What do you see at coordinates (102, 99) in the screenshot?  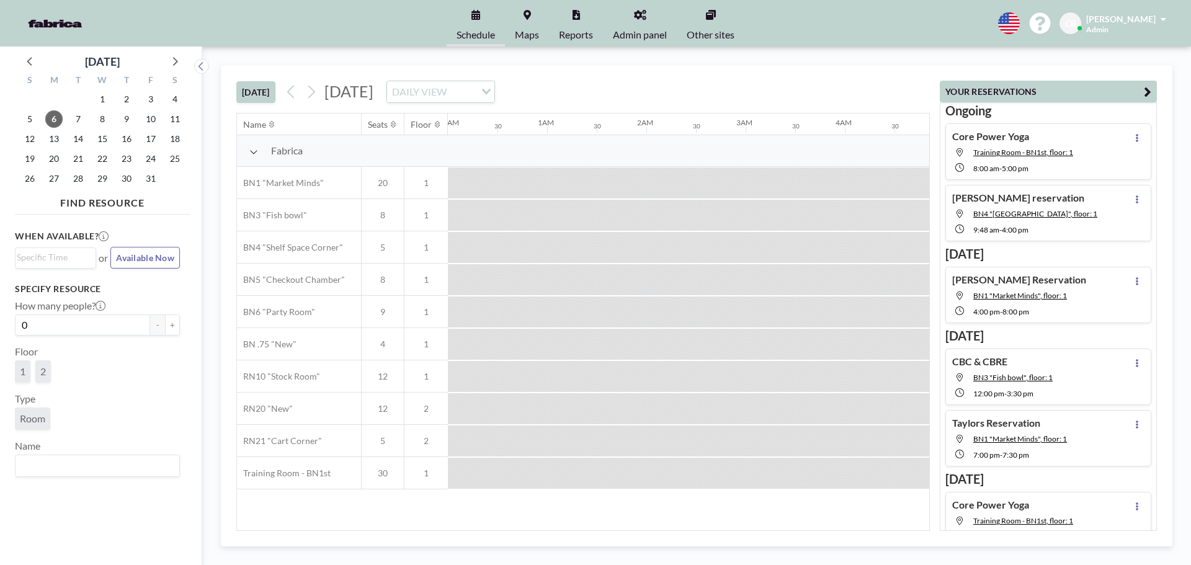 I see `span: Wednesday, October 1, 2025` at bounding box center [102, 99].